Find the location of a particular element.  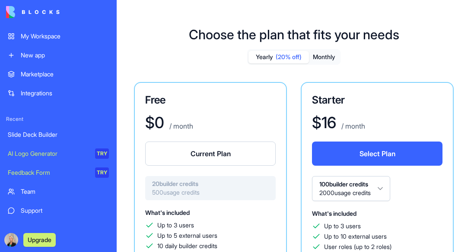

span: Recent is located at coordinates (58, 119).